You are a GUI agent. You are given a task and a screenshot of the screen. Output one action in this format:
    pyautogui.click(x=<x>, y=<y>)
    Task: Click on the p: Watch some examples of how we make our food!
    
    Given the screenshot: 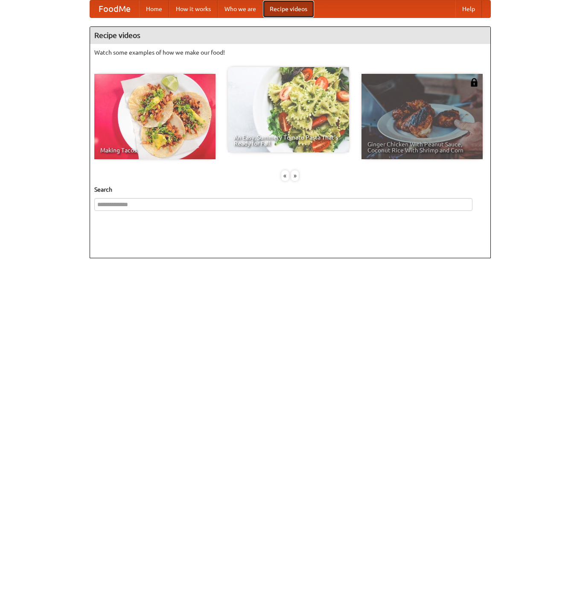 What is the action you would take?
    pyautogui.click(x=290, y=52)
    